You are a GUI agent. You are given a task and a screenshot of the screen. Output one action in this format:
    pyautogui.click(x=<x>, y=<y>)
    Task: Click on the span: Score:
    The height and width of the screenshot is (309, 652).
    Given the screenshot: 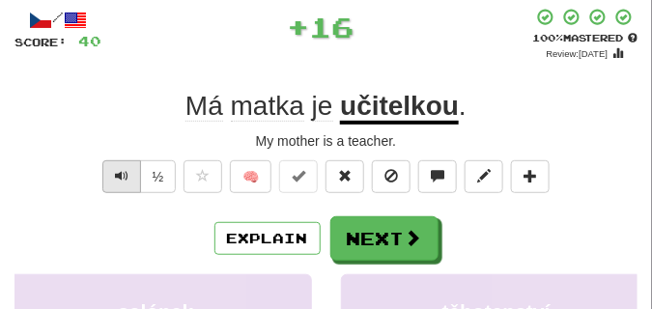 What is the action you would take?
    pyautogui.click(x=41, y=42)
    